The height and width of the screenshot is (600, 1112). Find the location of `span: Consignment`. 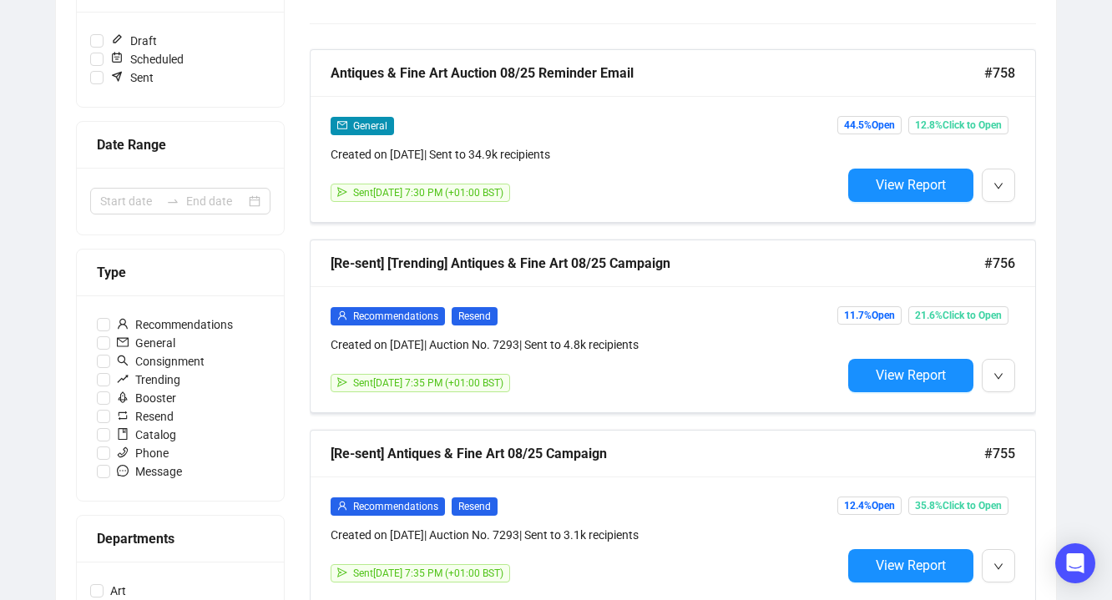

span: Consignment is located at coordinates (160, 361).